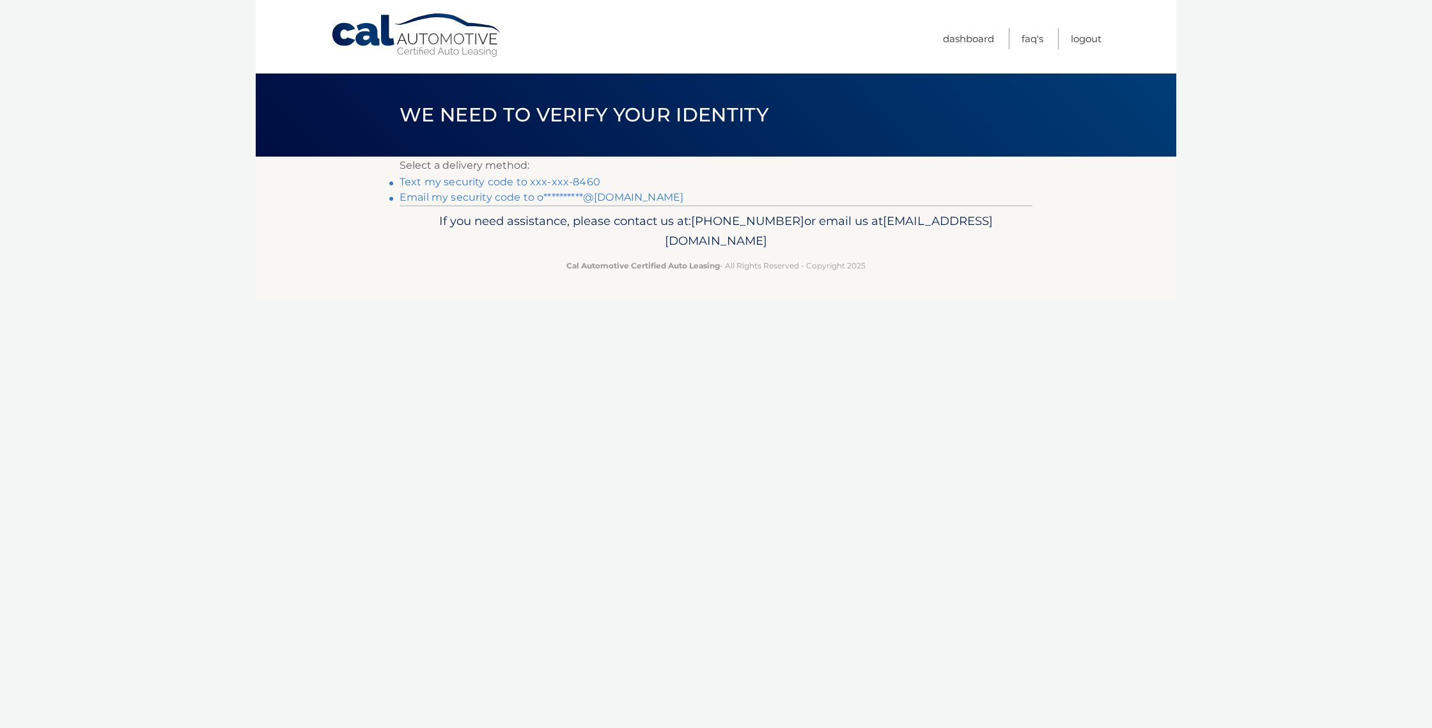 Image resolution: width=1432 pixels, height=728 pixels. What do you see at coordinates (1033, 38) in the screenshot?
I see `a: FAQ's` at bounding box center [1033, 38].